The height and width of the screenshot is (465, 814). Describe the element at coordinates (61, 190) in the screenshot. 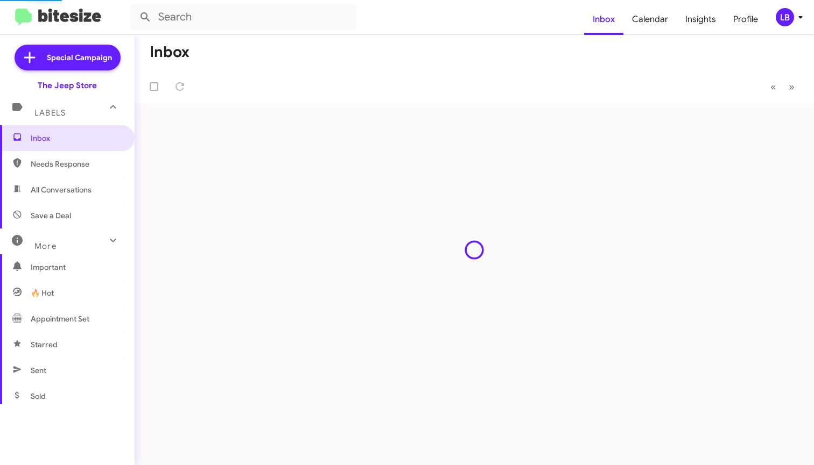

I see `span: All Conversations` at that location.